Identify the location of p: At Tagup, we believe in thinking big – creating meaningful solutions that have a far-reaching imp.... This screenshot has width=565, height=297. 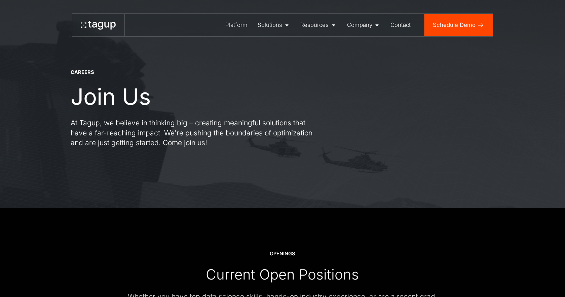
(192, 133).